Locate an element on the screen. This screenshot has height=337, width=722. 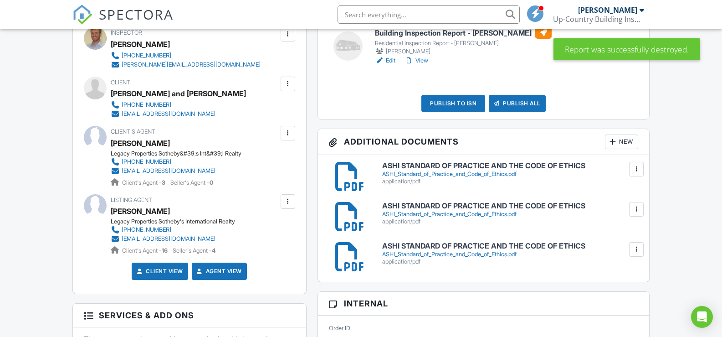
strong: 4 is located at coordinates (214, 250).